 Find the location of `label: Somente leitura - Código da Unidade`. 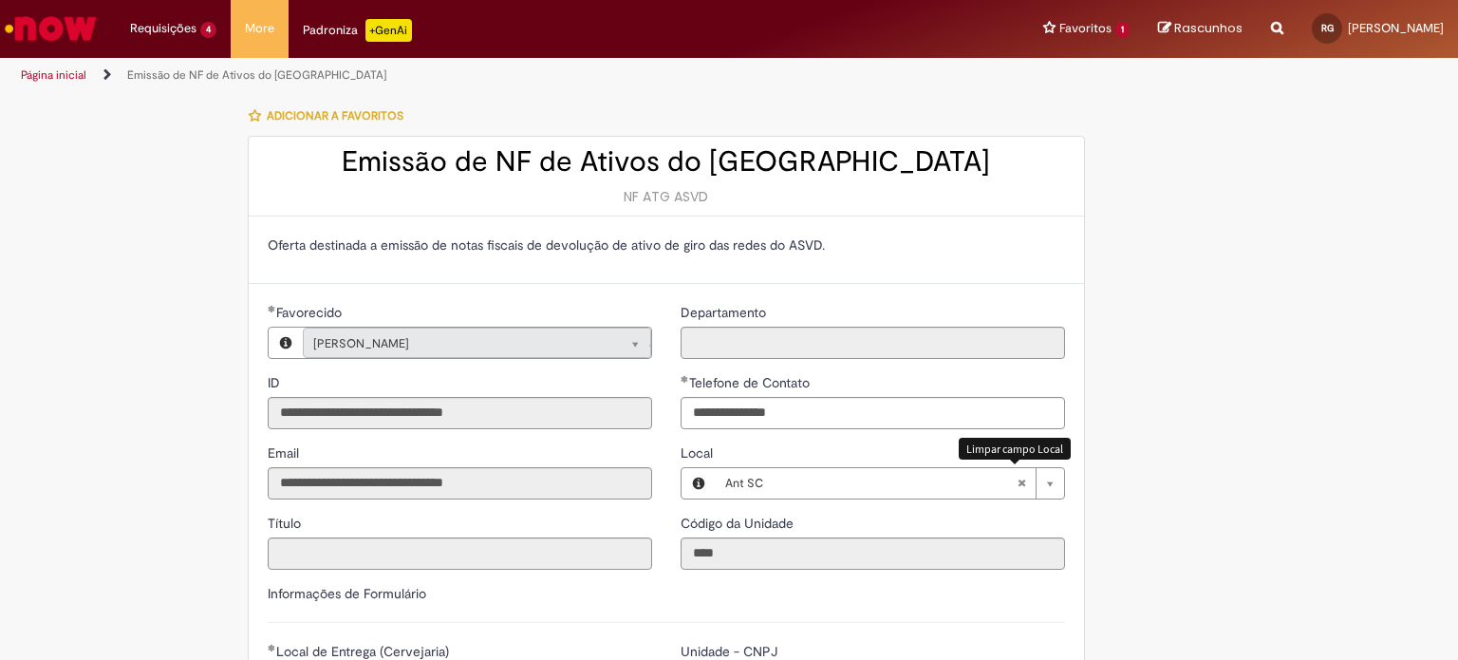

label: Somente leitura - Código da Unidade is located at coordinates (739, 523).